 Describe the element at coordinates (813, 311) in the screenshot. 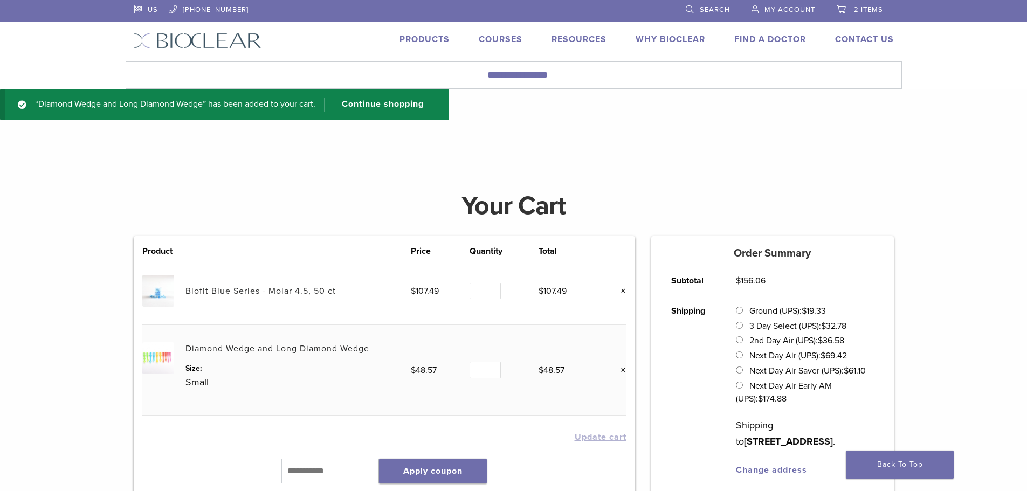

I see `bdi: 19.33` at that location.